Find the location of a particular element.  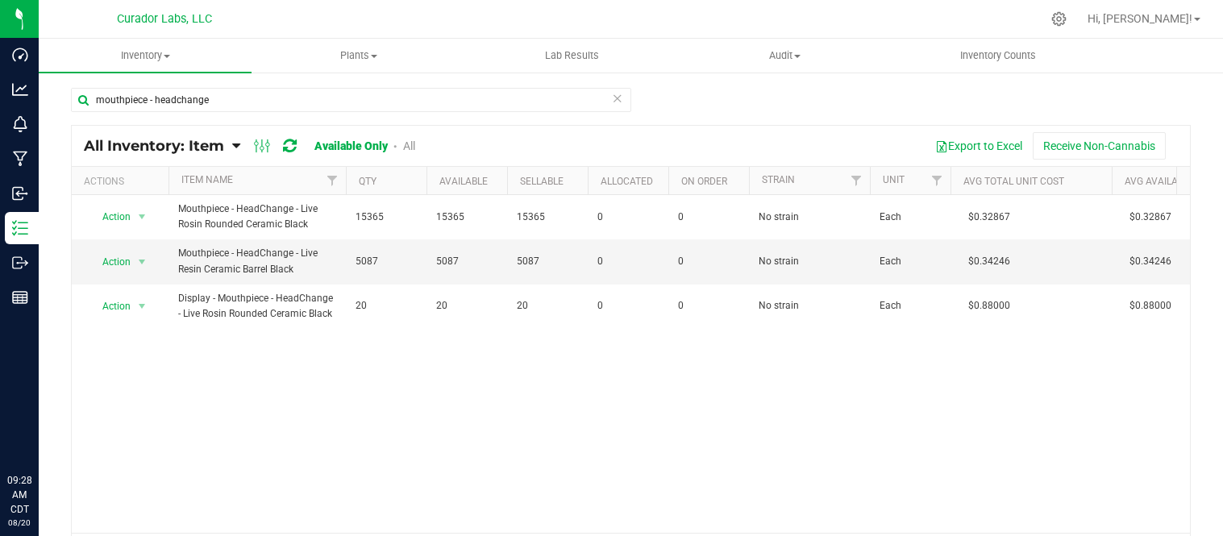

span: Display - Mouthpiece - HeadChange - Live Rosin Rounded Ceramic Black is located at coordinates (257, 306).